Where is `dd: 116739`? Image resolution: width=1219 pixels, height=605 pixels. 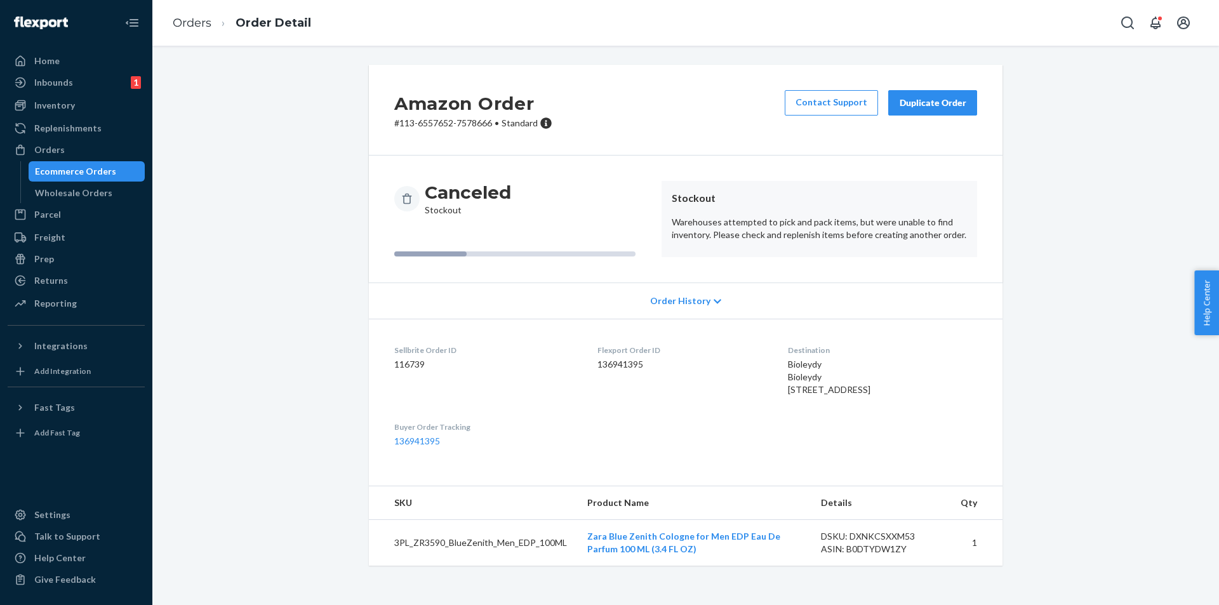
dd: 116739 is located at coordinates (486, 364).